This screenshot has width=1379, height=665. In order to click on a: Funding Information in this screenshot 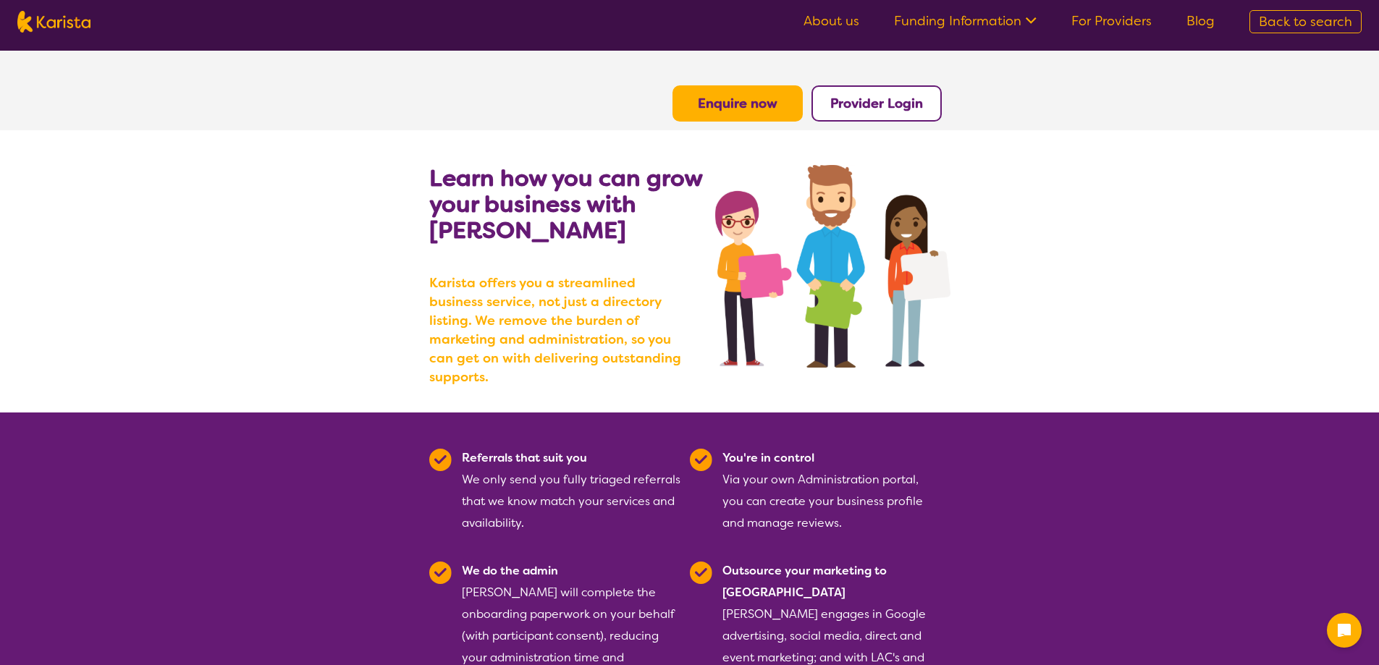, I will do `click(965, 21)`.